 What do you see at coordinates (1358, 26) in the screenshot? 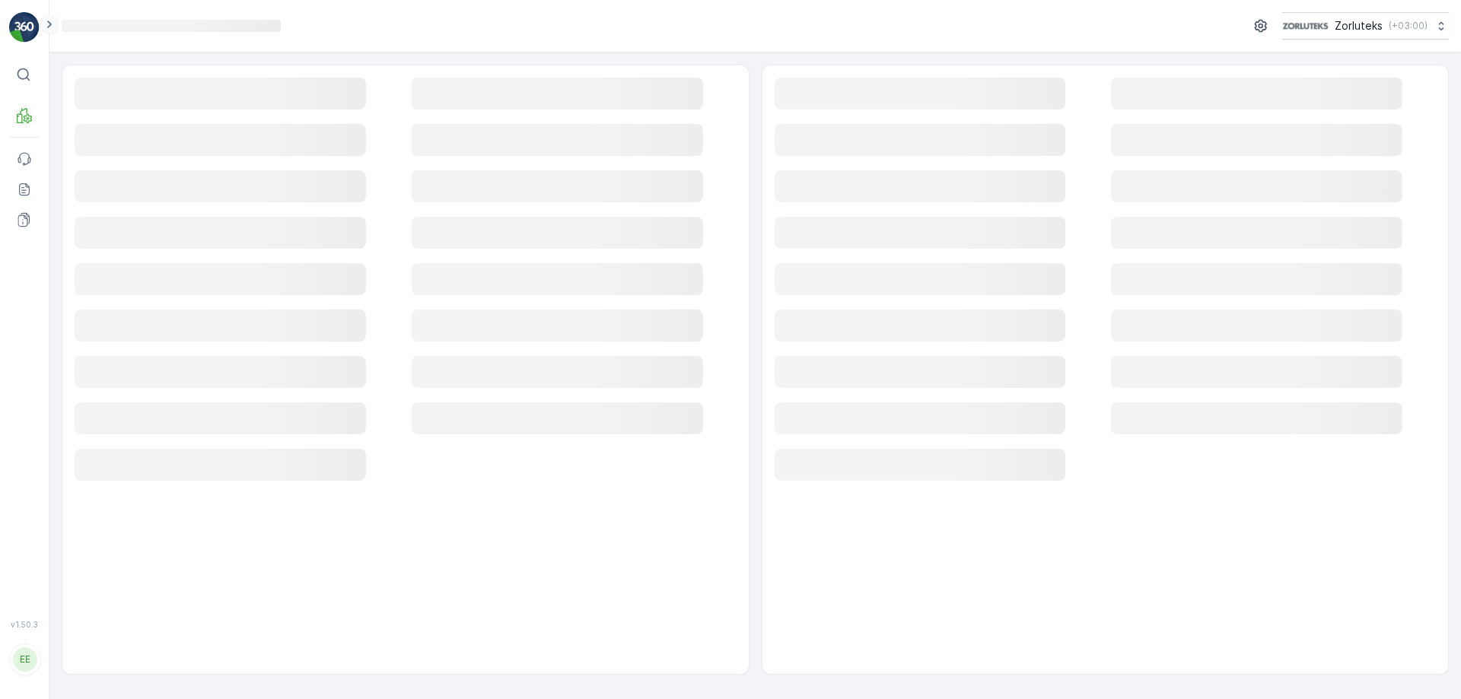
I see `p: Zorluteks` at bounding box center [1358, 26].